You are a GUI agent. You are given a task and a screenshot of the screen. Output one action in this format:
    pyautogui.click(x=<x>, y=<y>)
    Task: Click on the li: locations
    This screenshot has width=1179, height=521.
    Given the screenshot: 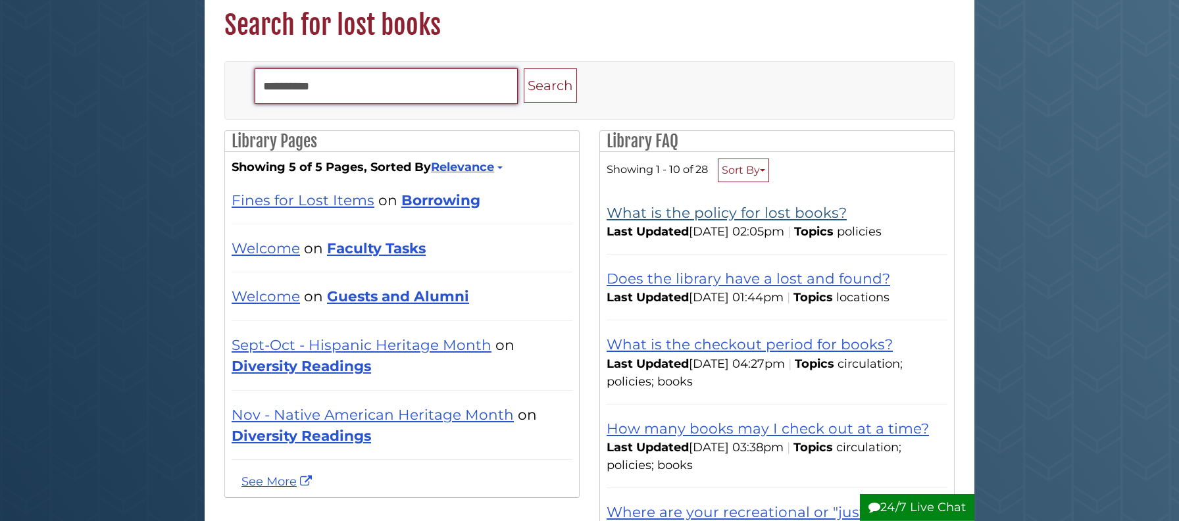 What is the action you would take?
    pyautogui.click(x=865, y=297)
    